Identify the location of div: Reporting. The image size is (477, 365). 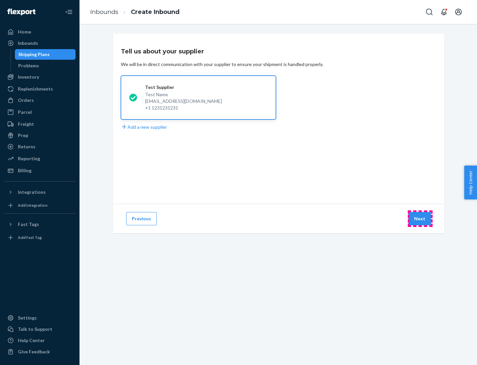
(29, 158).